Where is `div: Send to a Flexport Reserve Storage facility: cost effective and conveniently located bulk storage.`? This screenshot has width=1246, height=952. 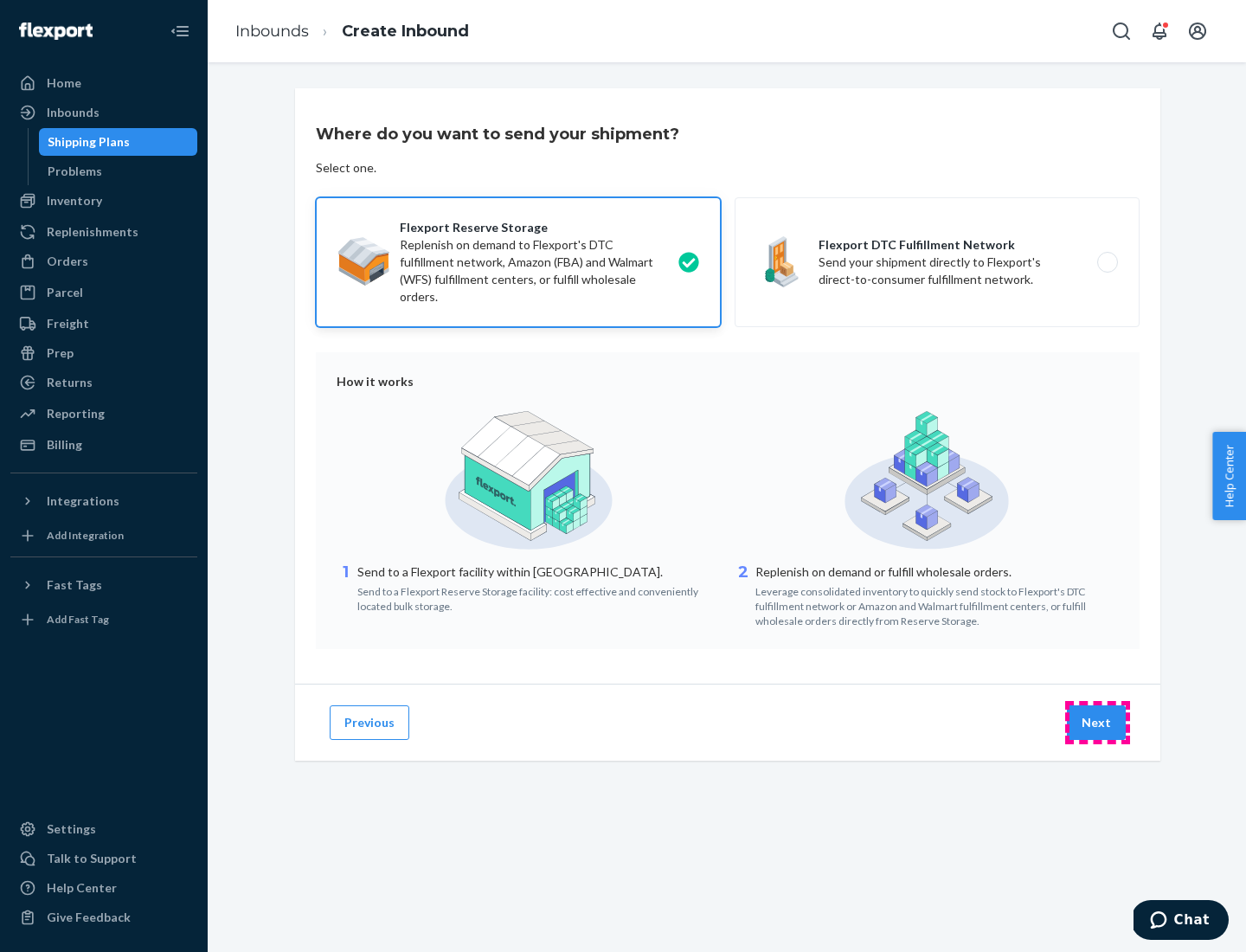 div: Send to a Flexport Reserve Storage facility: cost effective and conveniently located bulk storage. is located at coordinates (539, 597).